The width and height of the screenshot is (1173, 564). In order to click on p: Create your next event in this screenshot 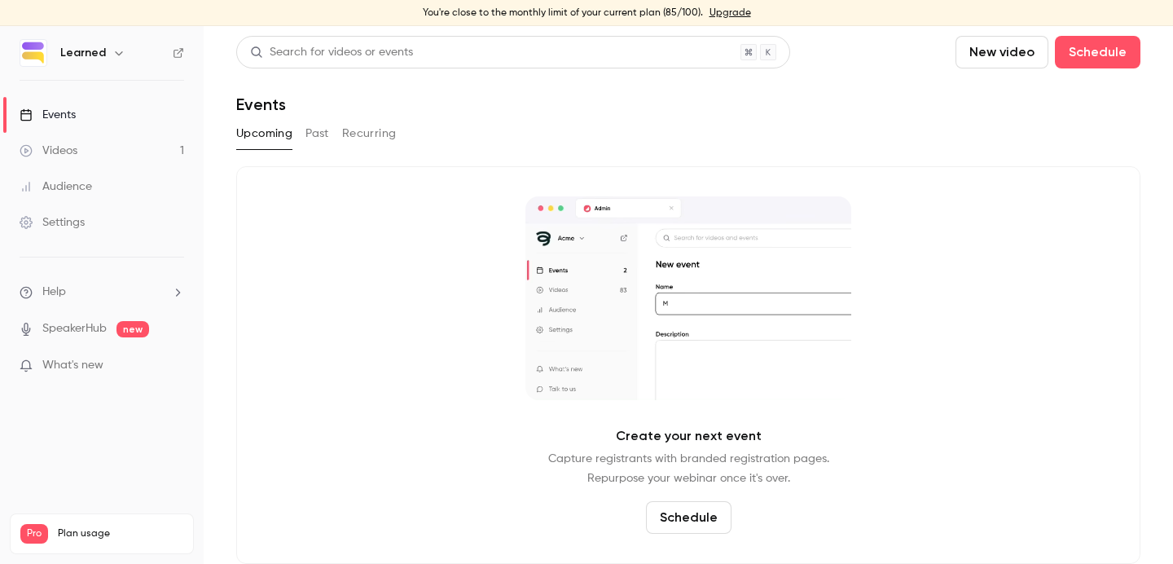, I will do `click(688, 436)`.